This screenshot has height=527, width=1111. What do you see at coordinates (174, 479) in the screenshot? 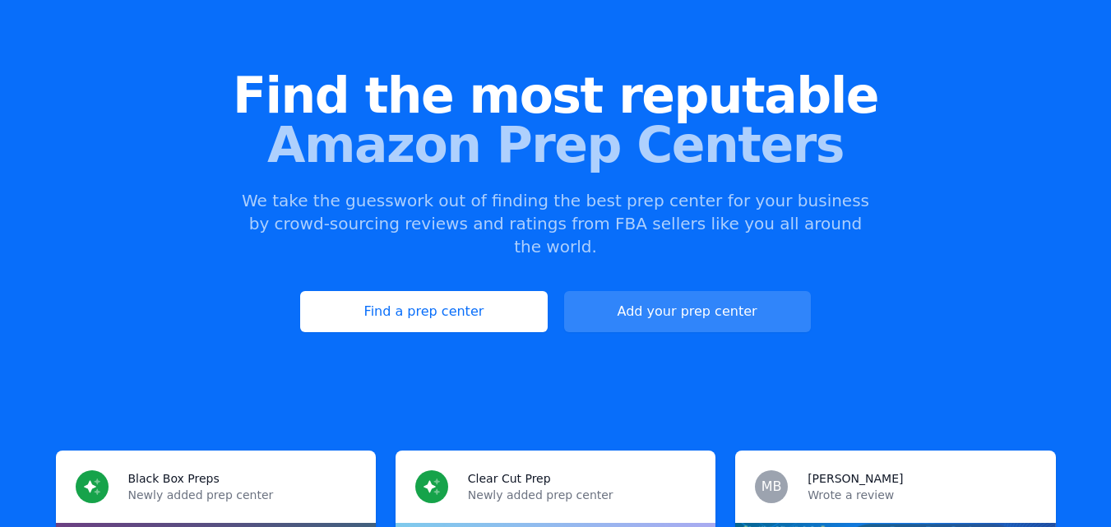
I see `h3: Black Box Preps` at bounding box center [174, 479].